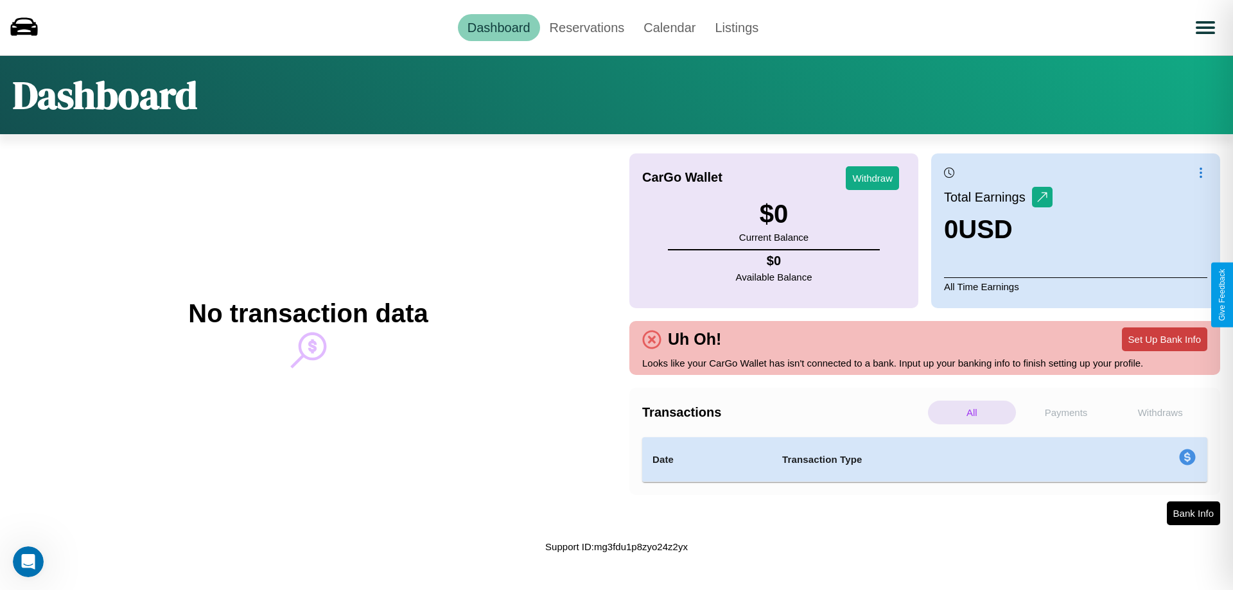 The height and width of the screenshot is (590, 1233). I want to click on h2: No transaction data, so click(308, 313).